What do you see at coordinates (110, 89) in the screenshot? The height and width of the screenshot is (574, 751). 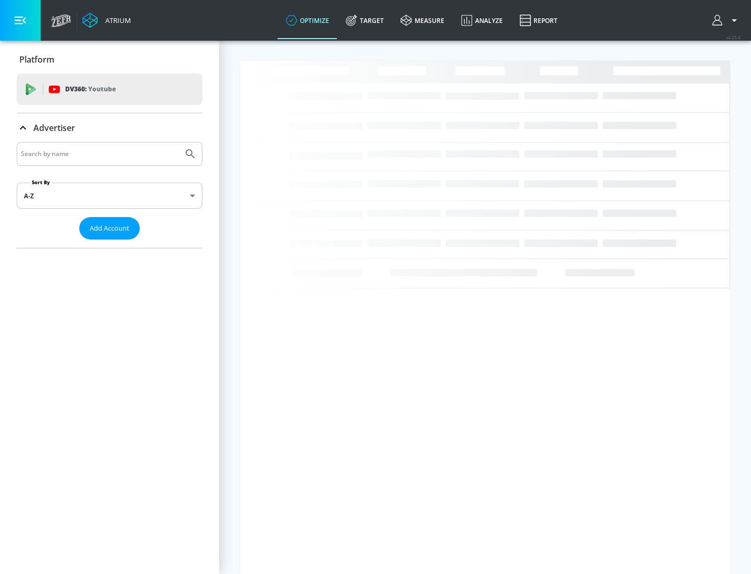 I see `div: DV360: Youtube` at bounding box center [110, 89].